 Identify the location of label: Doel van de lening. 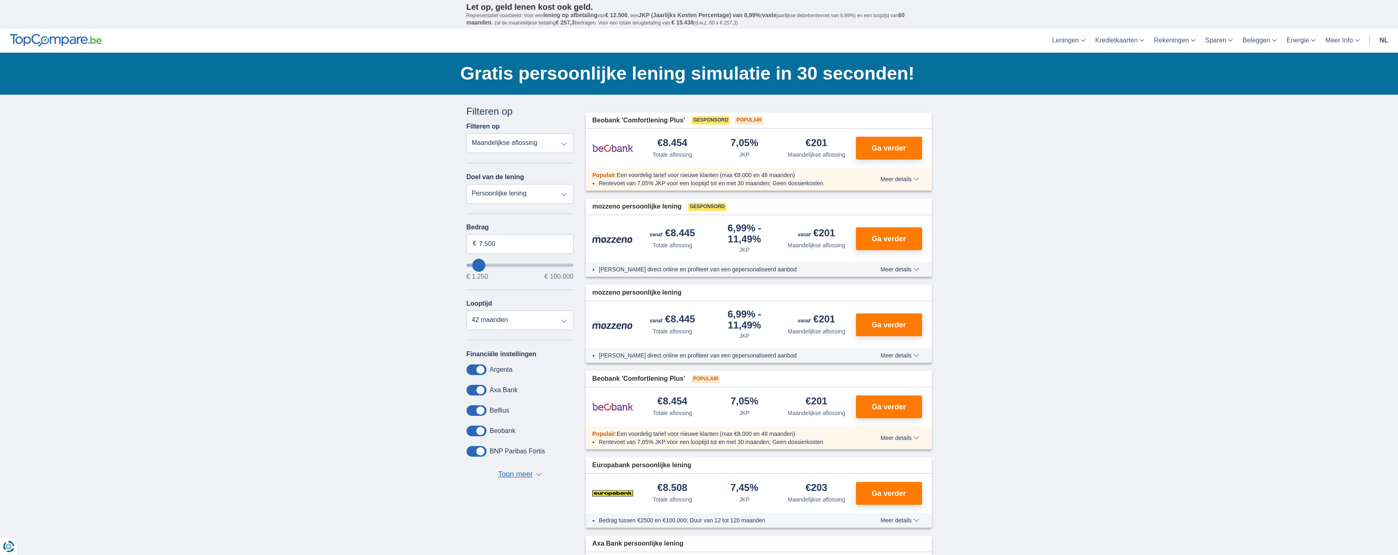
(495, 177).